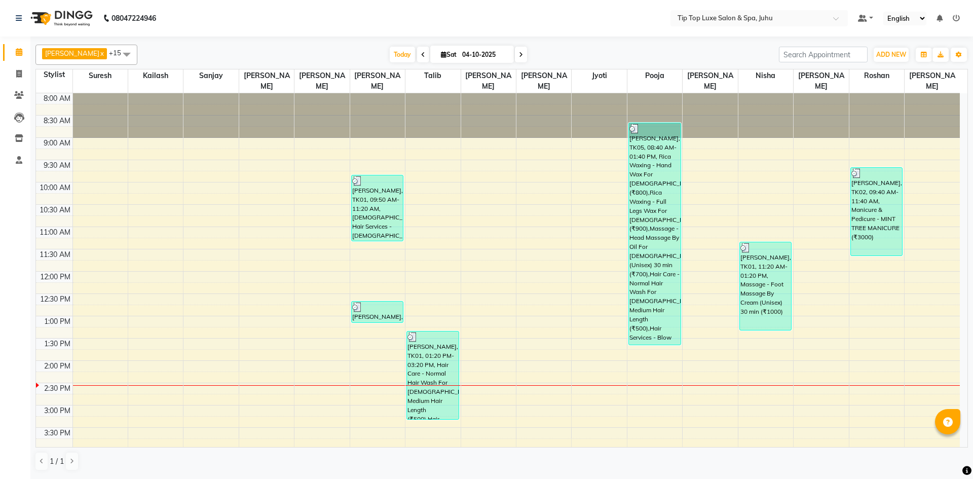 The width and height of the screenshot is (973, 479). I want to click on span: +15, so click(119, 53).